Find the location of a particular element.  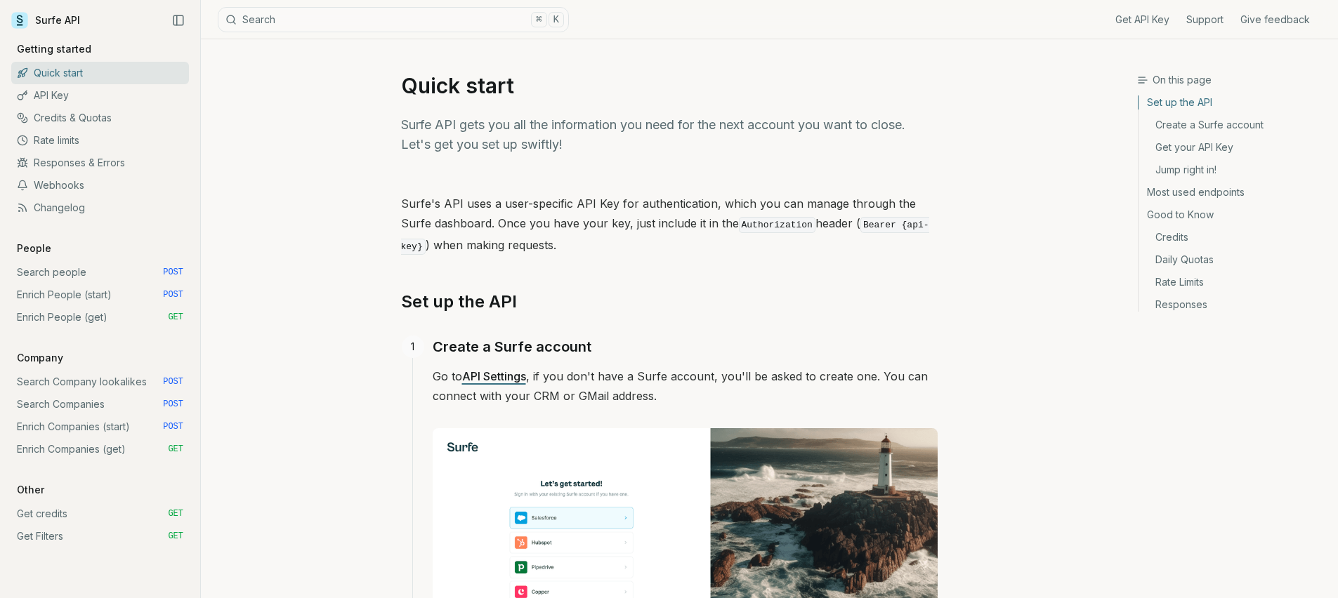

a: Get API Key is located at coordinates (1142, 20).